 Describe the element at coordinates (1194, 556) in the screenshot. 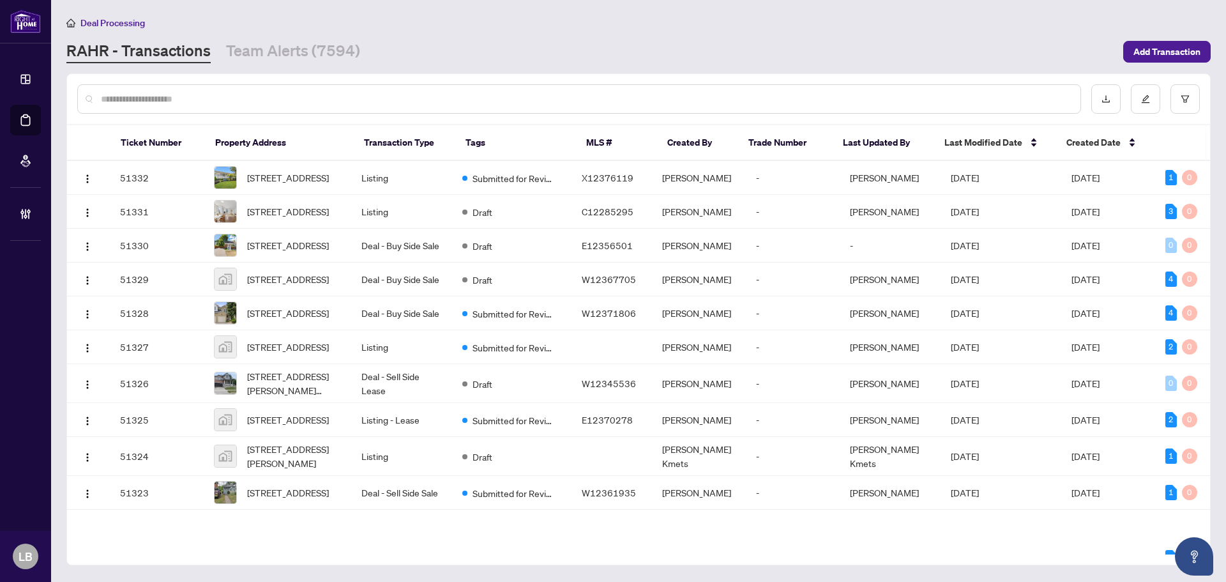

I see `button: Open asap` at that location.